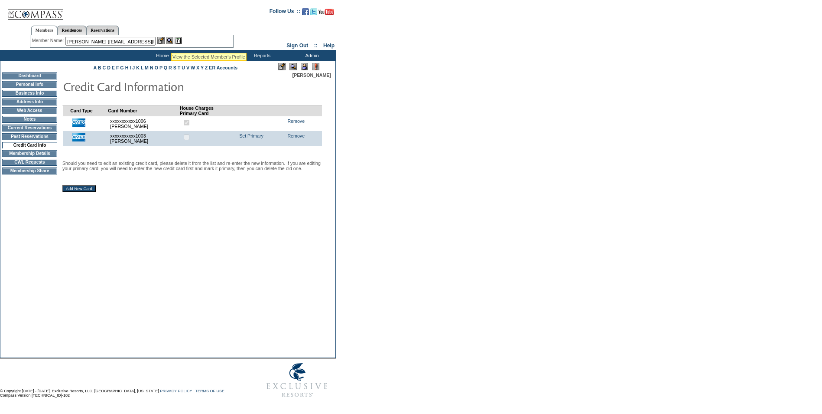  What do you see at coordinates (183, 68) in the screenshot?
I see `a: U` at bounding box center [183, 68].